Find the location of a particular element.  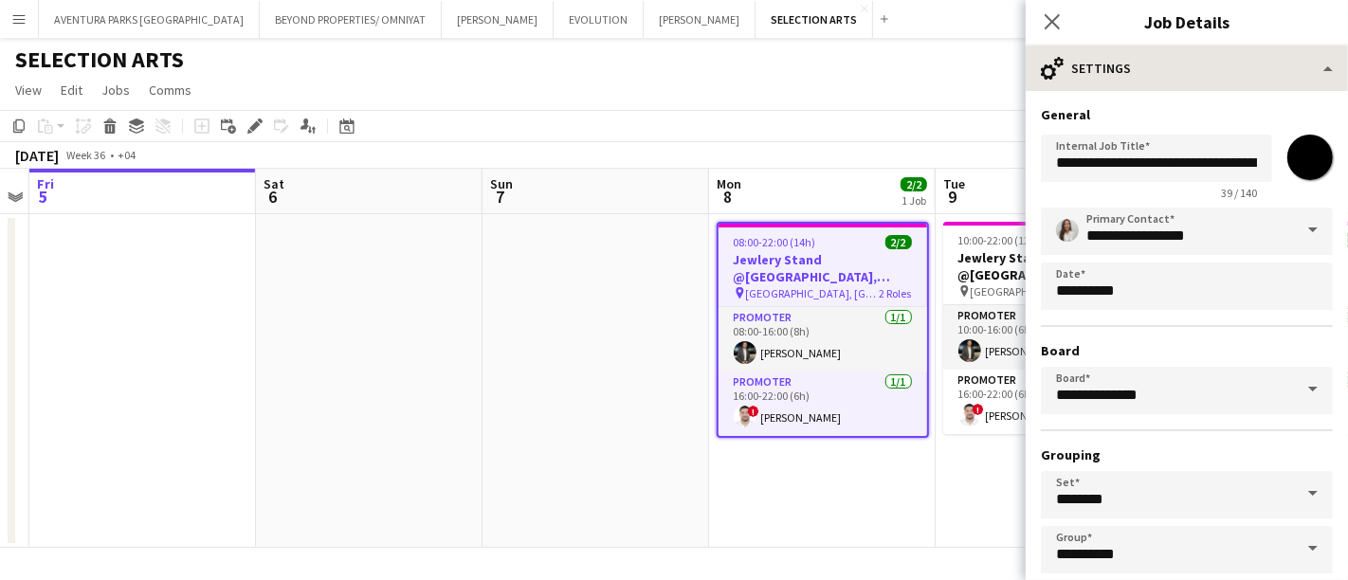

span: Comms is located at coordinates (170, 90).